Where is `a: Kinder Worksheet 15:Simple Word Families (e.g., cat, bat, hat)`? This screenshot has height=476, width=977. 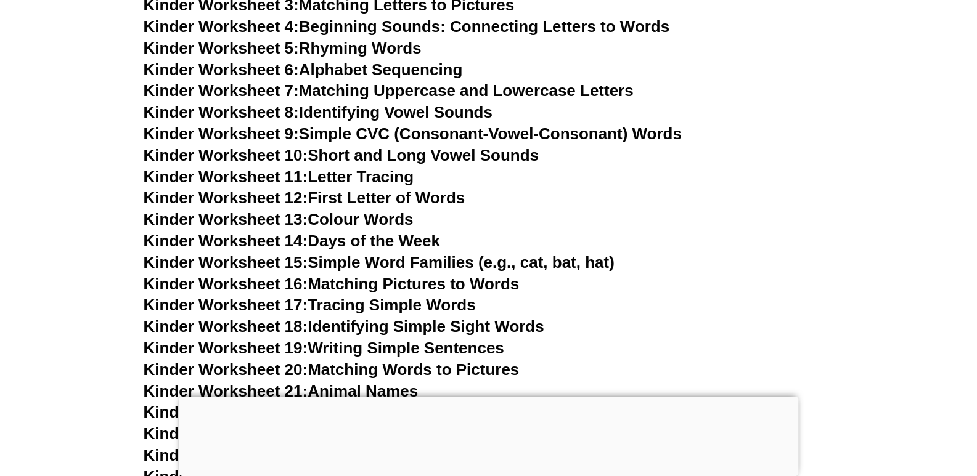
a: Kinder Worksheet 15:Simple Word Families (e.g., cat, bat, hat) is located at coordinates (379, 263).